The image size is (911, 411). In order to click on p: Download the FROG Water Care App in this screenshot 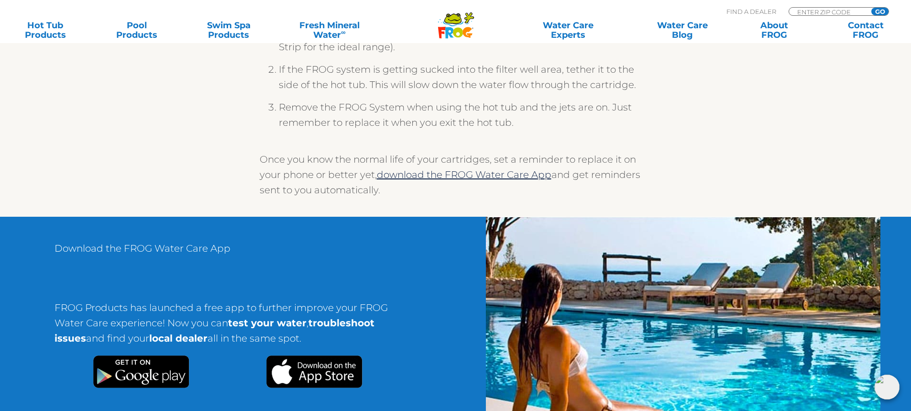, I will do `click(228, 253)`.